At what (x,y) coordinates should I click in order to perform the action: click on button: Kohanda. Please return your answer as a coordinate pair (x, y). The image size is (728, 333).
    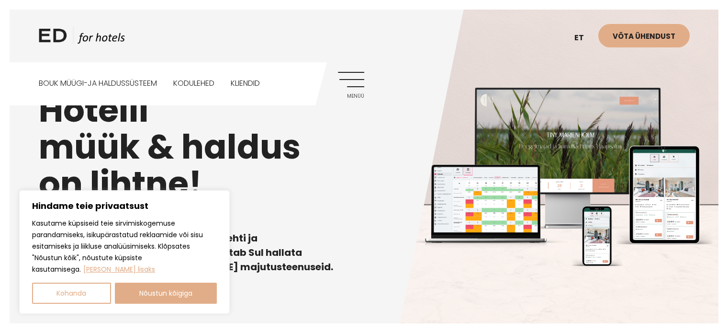
    Looking at the image, I should click on (71, 293).